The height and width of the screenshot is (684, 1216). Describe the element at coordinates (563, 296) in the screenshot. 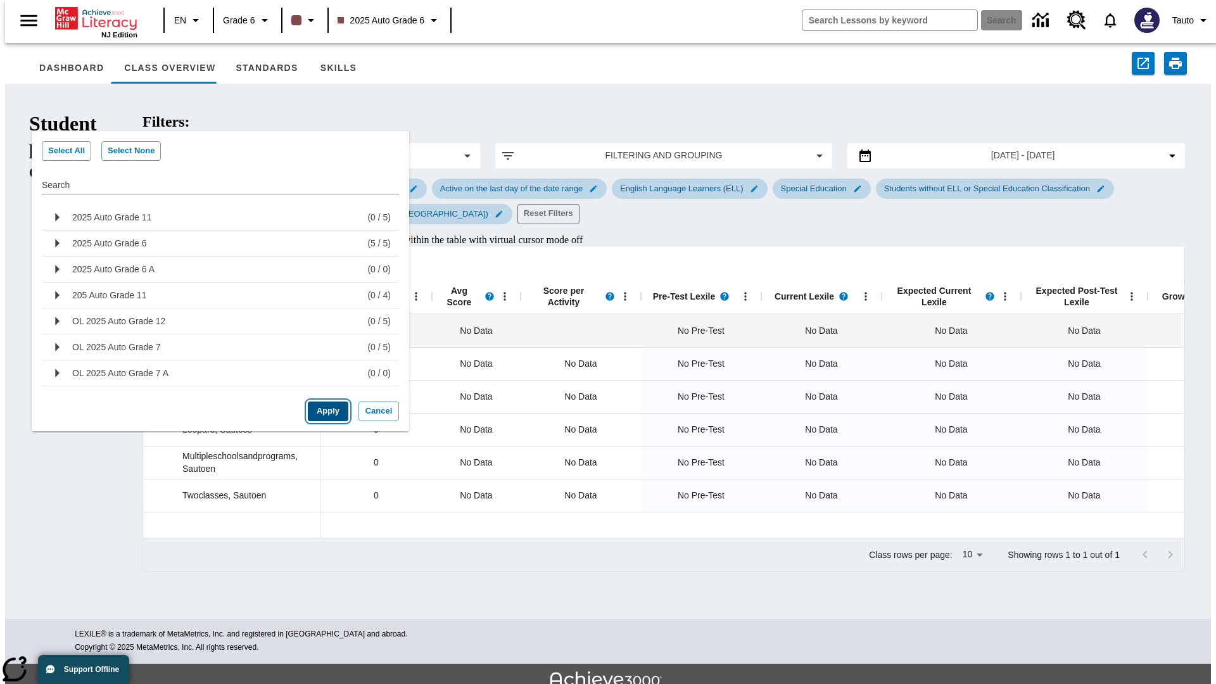

I see `span: Score per Activity` at that location.